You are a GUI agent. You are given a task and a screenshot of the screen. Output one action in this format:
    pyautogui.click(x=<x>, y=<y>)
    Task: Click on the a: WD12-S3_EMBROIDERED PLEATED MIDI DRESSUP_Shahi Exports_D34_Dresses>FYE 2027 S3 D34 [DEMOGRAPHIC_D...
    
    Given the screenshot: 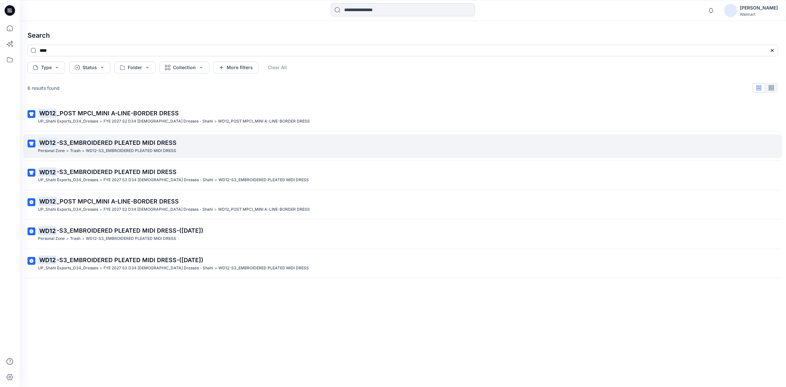 What is the action you would take?
    pyautogui.click(x=403, y=175)
    